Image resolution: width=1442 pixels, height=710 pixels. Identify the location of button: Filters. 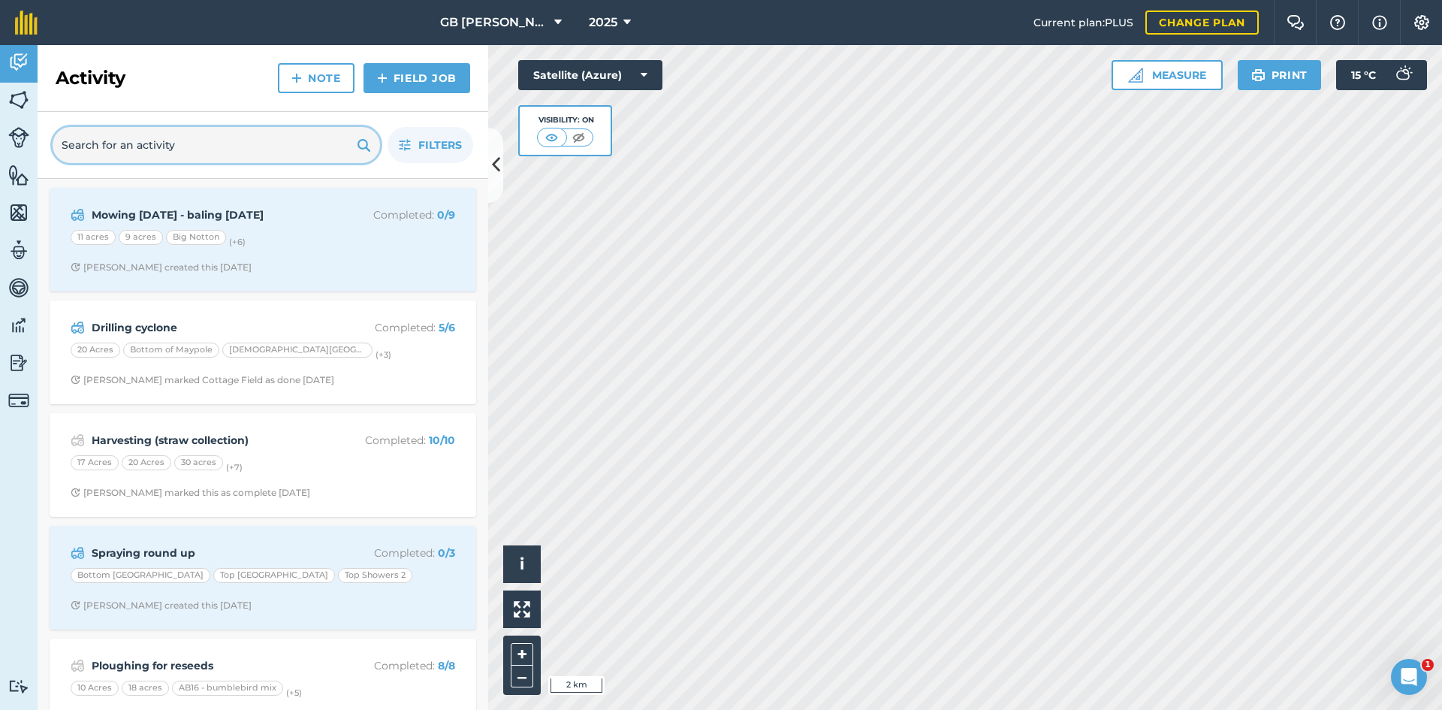
(430, 145).